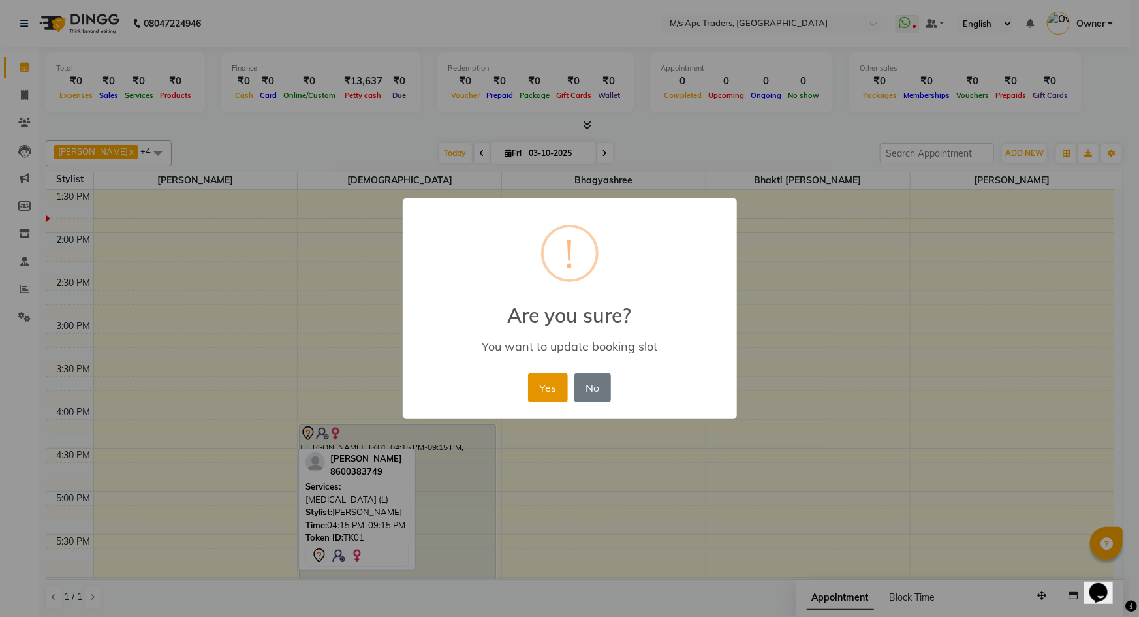 Image resolution: width=1139 pixels, height=617 pixels. What do you see at coordinates (570, 307) in the screenshot?
I see `h2: Are you sure?` at bounding box center [570, 307].